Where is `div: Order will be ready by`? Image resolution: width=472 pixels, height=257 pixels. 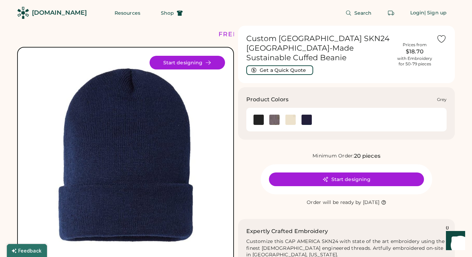
div: Order will be ready by is located at coordinates (334, 203).